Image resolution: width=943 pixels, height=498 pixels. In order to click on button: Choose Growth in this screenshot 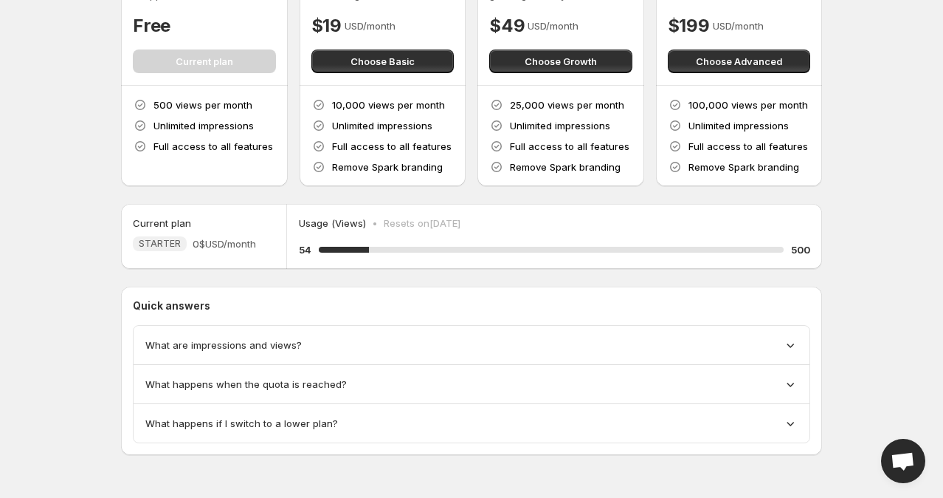, I will do `click(561, 61)`.